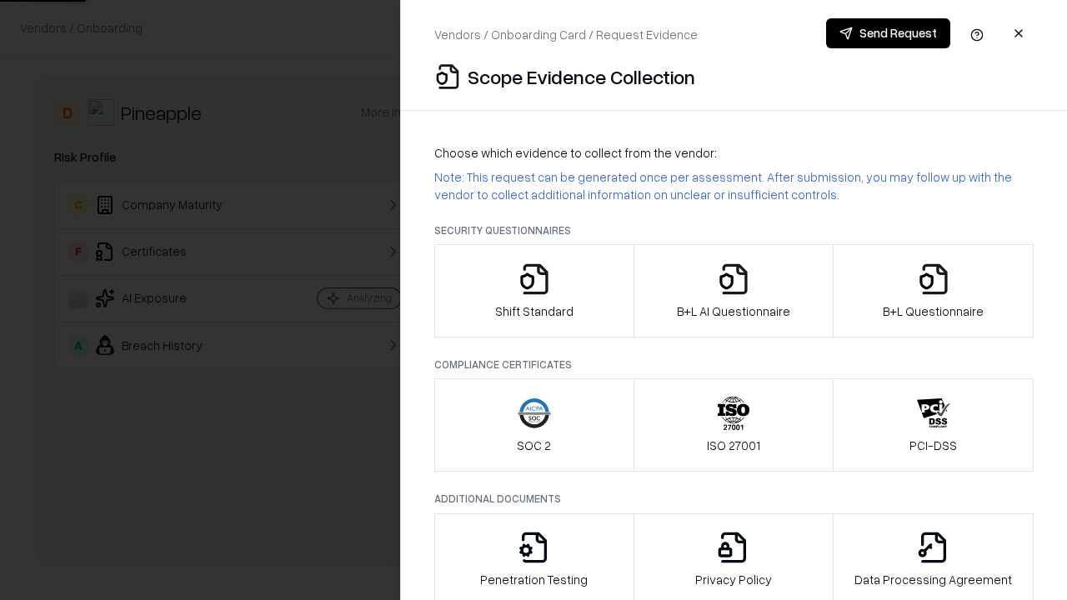 The height and width of the screenshot is (600, 1067). Describe the element at coordinates (933, 425) in the screenshot. I see `button: PCI-DSS` at that location.